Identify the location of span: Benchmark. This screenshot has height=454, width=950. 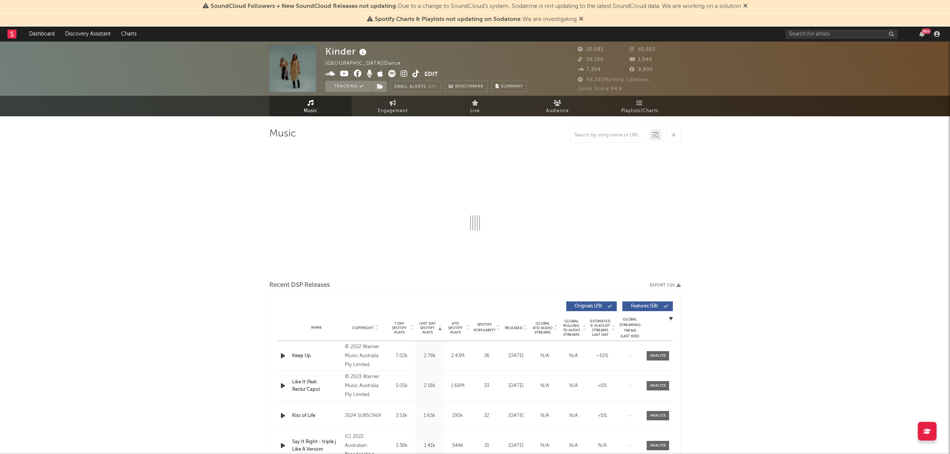
(469, 87).